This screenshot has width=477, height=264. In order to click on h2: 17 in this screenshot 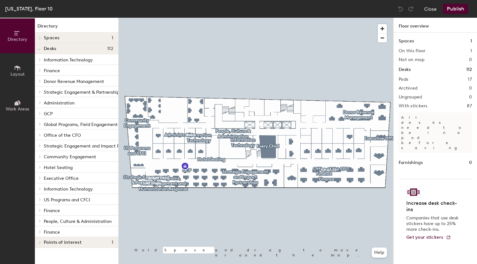, I will do `click(470, 80)`.